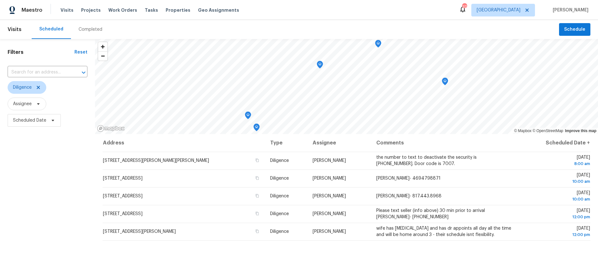  Describe the element at coordinates (575, 29) in the screenshot. I see `span: Schedule` at that location.